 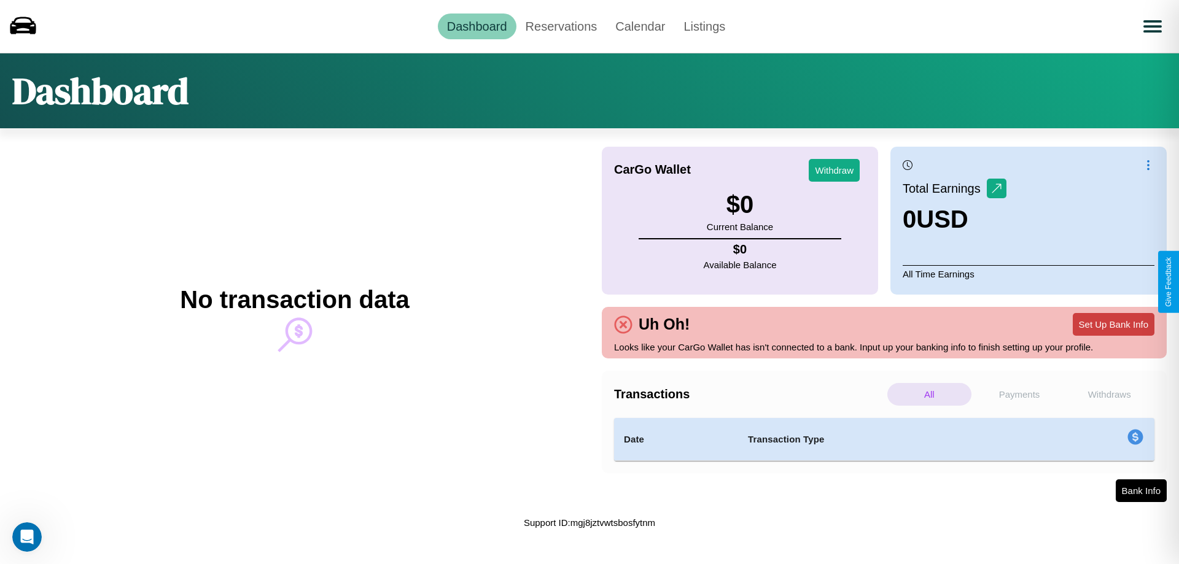 What do you see at coordinates (1109, 394) in the screenshot?
I see `p: Withdraws` at bounding box center [1109, 394].